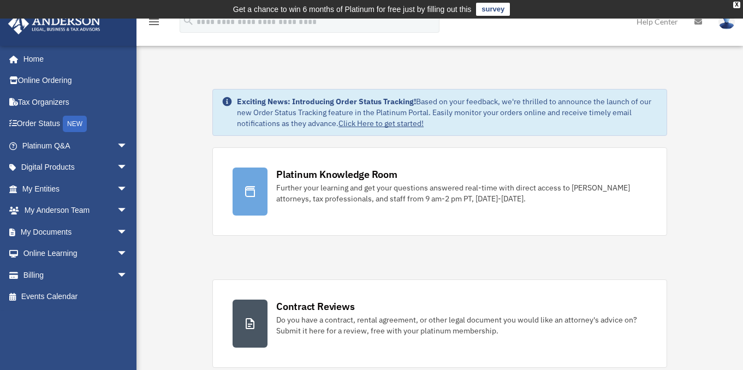 The height and width of the screenshot is (370, 743). Describe the element at coordinates (73, 59) in the screenshot. I see `a: Home` at that location.